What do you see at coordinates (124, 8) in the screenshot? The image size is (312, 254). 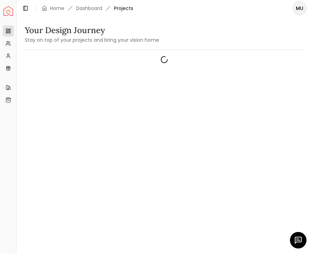 I see `span: Projects` at bounding box center [124, 8].